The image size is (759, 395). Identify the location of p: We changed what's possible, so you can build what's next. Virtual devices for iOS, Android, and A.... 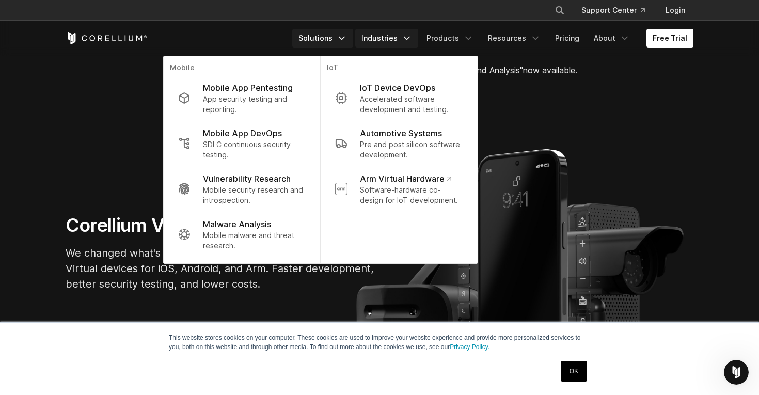
(220, 268).